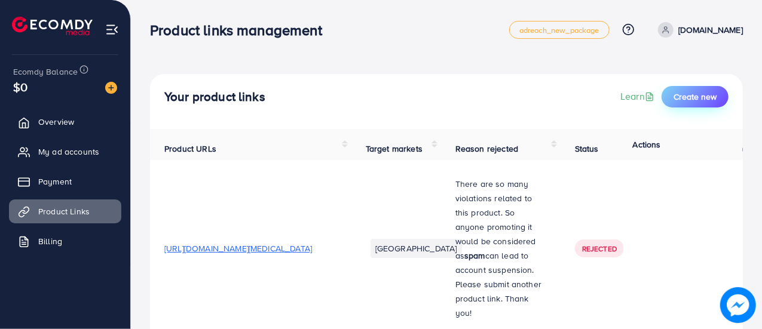 This screenshot has height=329, width=762. What do you see at coordinates (215, 97) in the screenshot?
I see `h4: Your product links` at bounding box center [215, 97].